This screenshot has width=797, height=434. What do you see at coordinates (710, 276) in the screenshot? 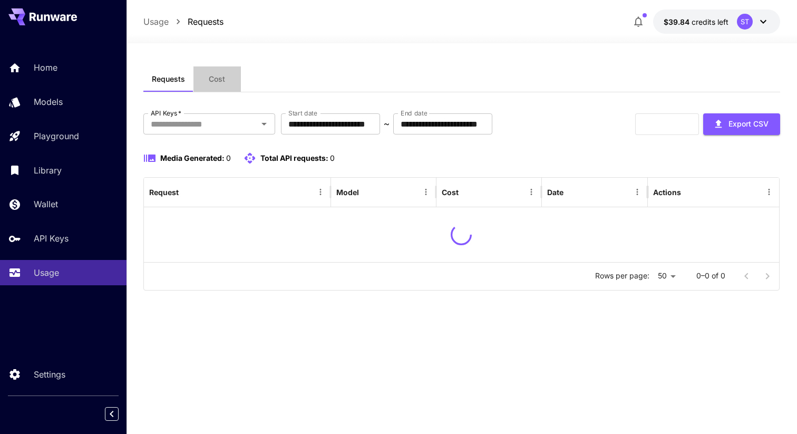
I see `p: 0–0 of 0` at bounding box center [710, 276].